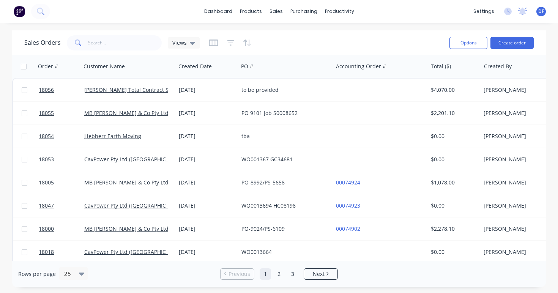 This screenshot has height=293, width=558. Describe the element at coordinates (48, 66) in the screenshot. I see `div: Order #` at that location.